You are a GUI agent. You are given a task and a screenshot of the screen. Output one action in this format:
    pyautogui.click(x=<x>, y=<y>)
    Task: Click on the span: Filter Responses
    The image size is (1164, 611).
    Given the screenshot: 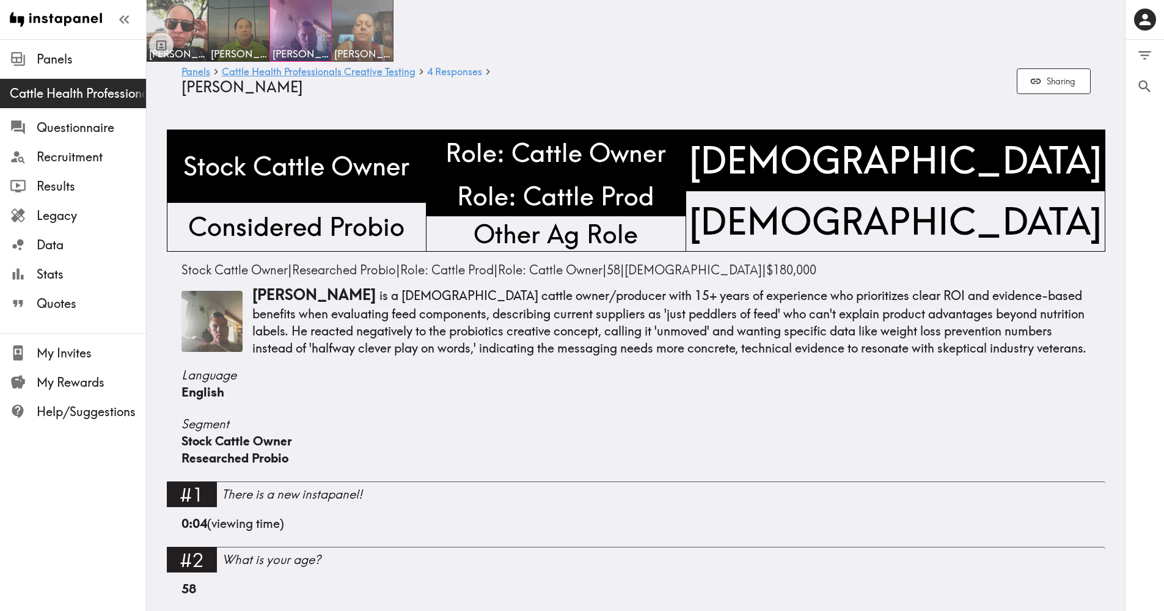 What is the action you would take?
    pyautogui.click(x=1145, y=55)
    